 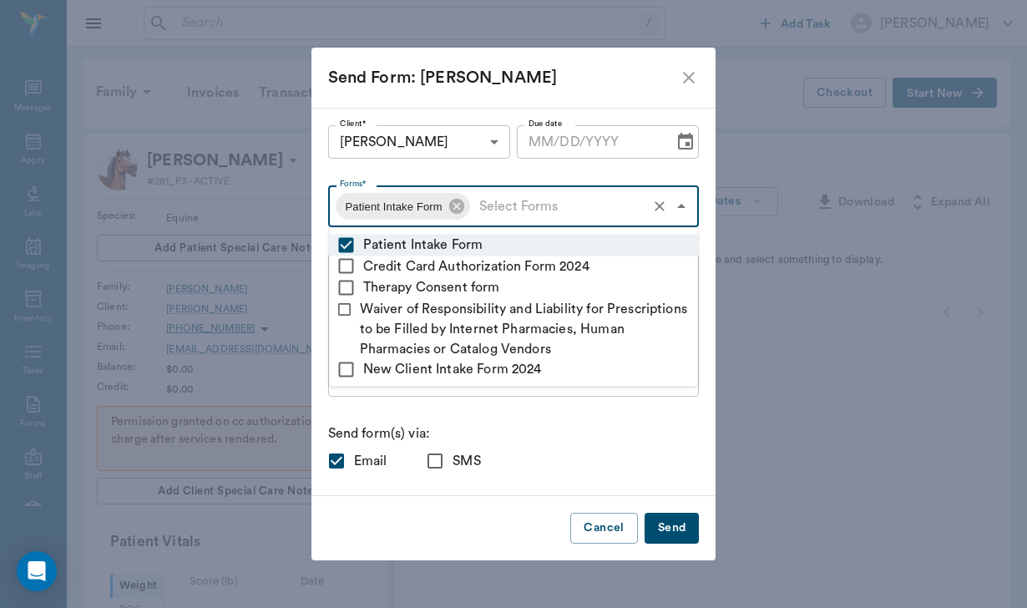 I want to click on div: Open Intercom Messenger, so click(x=37, y=571).